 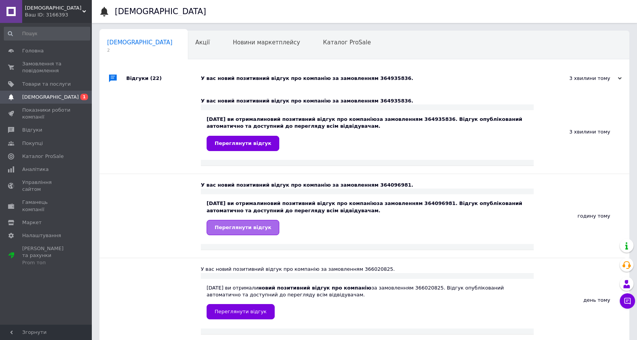 I want to click on span: Гаманець компанії, so click(x=46, y=206).